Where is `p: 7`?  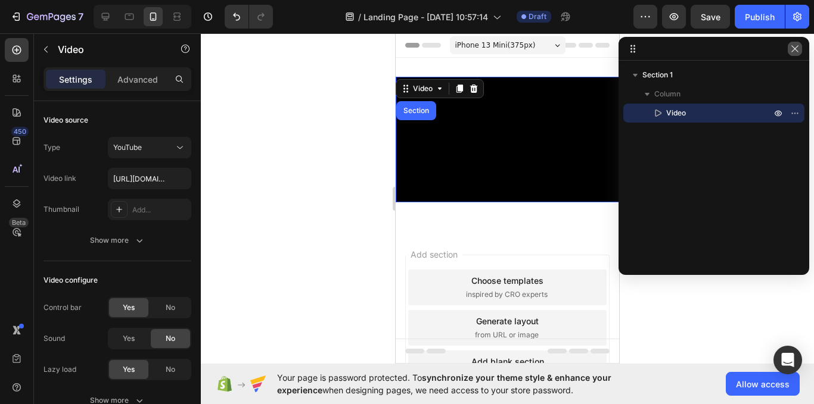
p: 7 is located at coordinates (80, 17).